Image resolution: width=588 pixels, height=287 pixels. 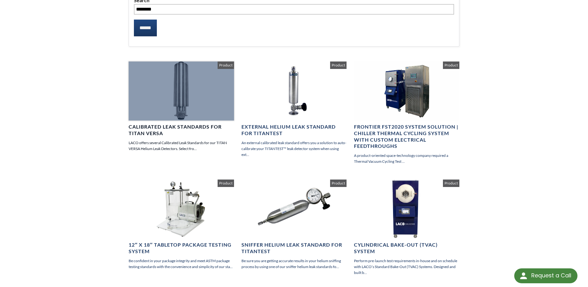 I want to click on p: A product-oriented space-technology company required a Thermal Vacuum Cycling Test ..., so click(x=407, y=158).